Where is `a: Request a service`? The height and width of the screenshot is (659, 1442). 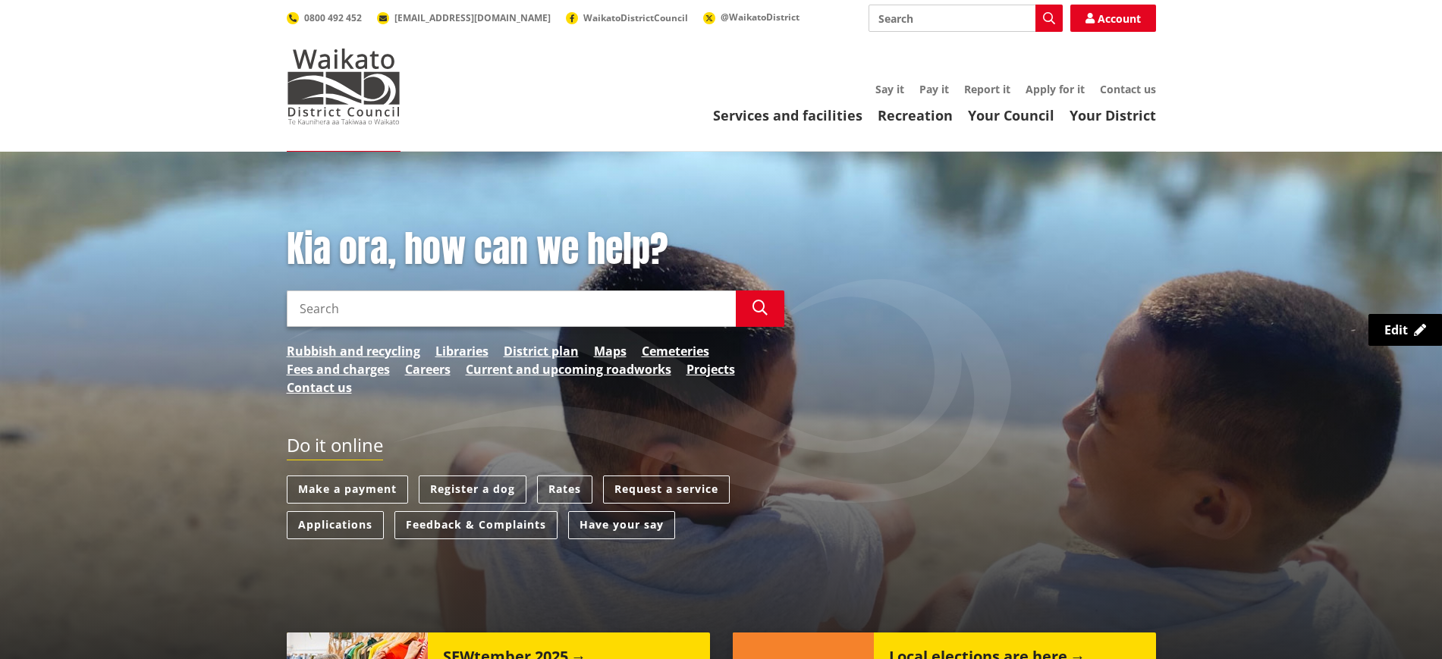
a: Request a service is located at coordinates (666, 489).